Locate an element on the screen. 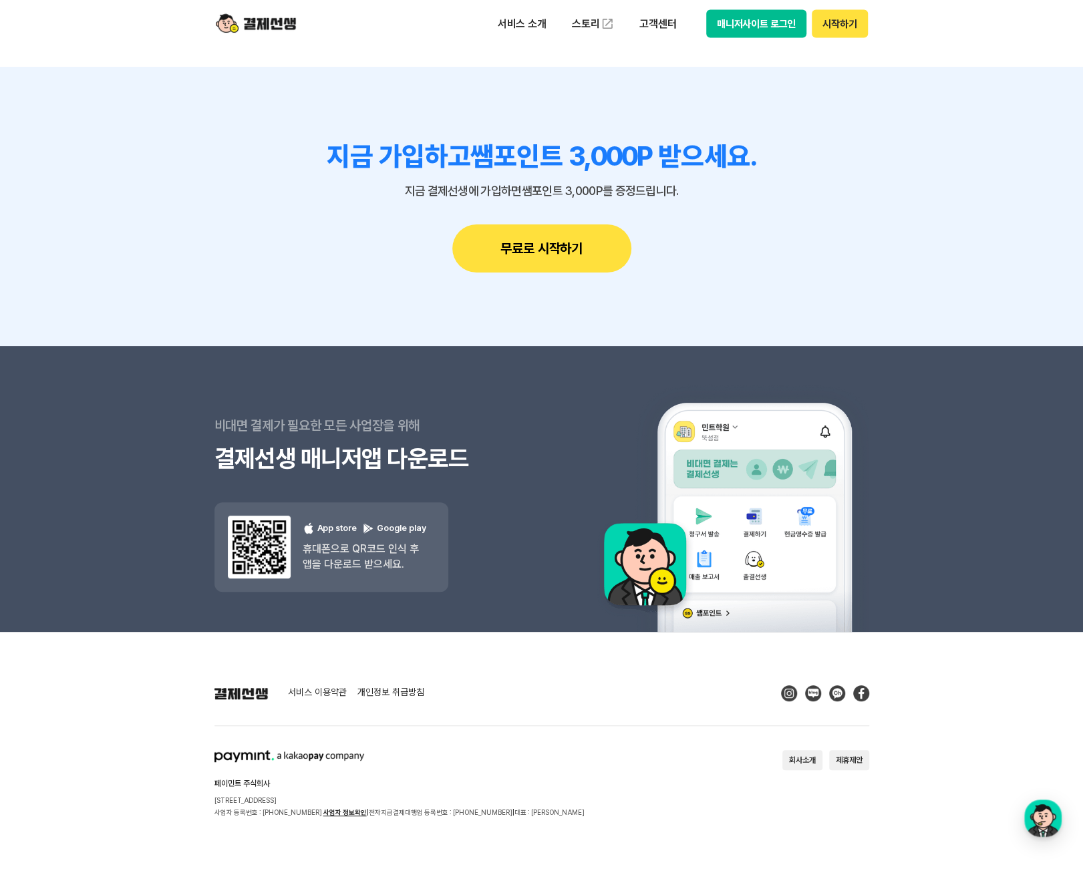  a: 개인정보 취급방침 is located at coordinates (391, 693).